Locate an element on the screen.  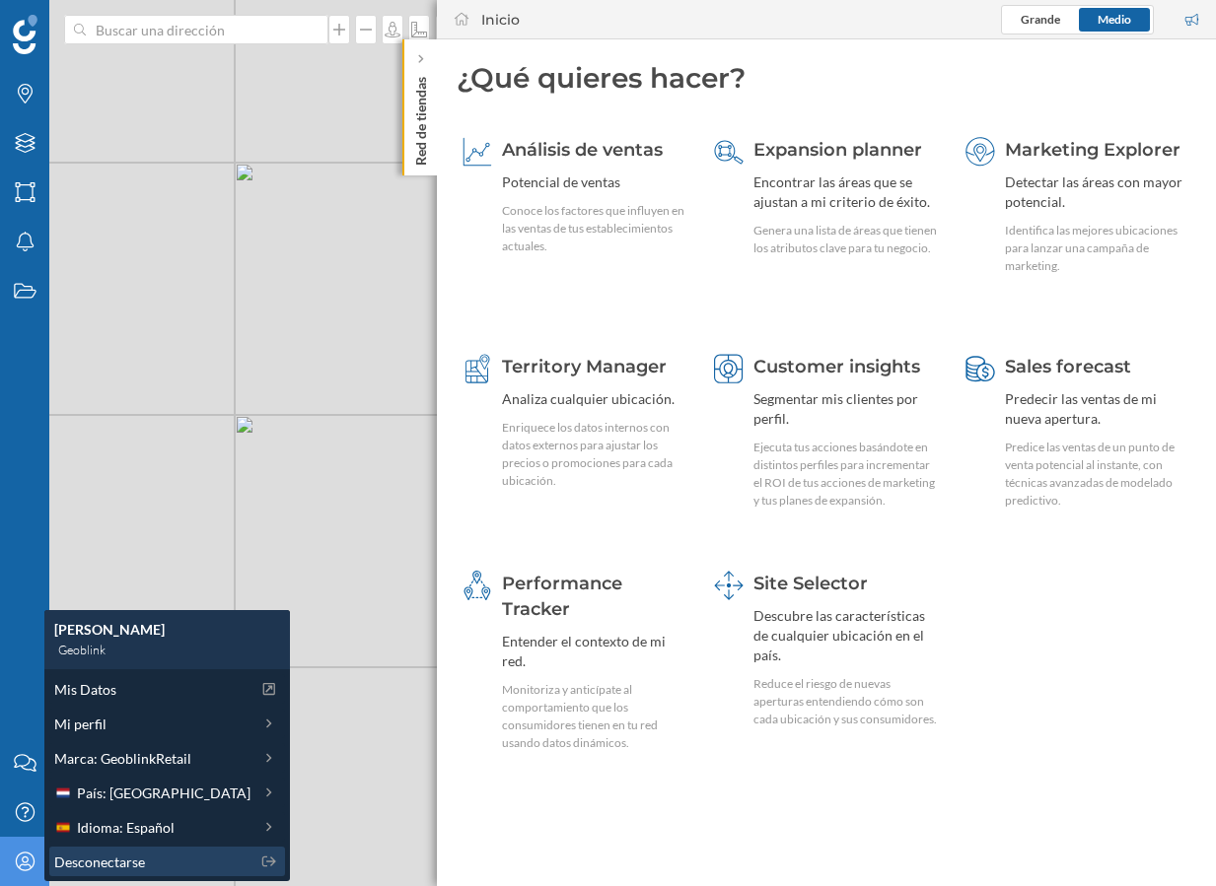
span: Mis Datos is located at coordinates (85, 689).